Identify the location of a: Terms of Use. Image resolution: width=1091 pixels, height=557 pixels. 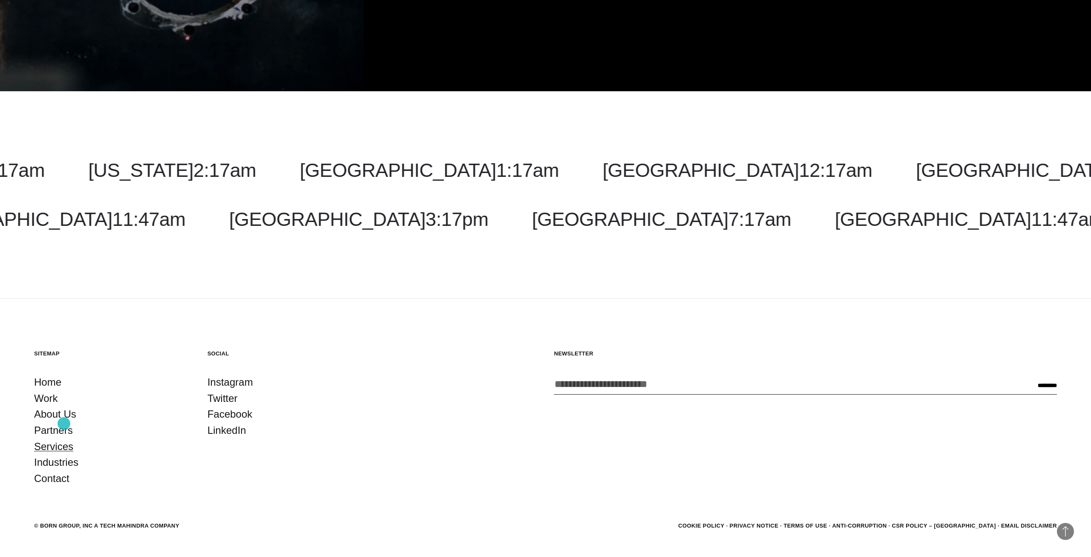
(805, 525).